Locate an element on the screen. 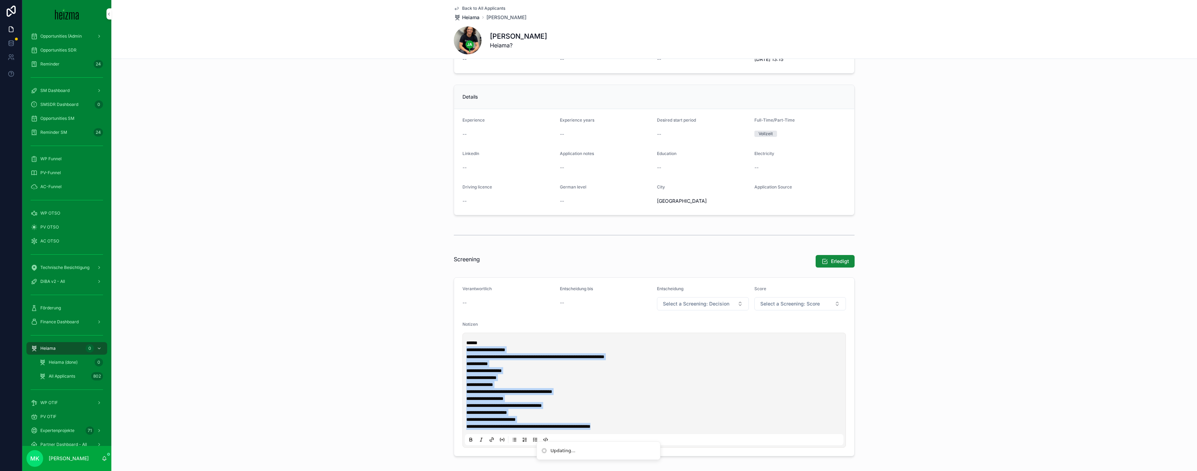 This screenshot has height=471, width=1197. a: Expertenprojekte71 is located at coordinates (67, 430).